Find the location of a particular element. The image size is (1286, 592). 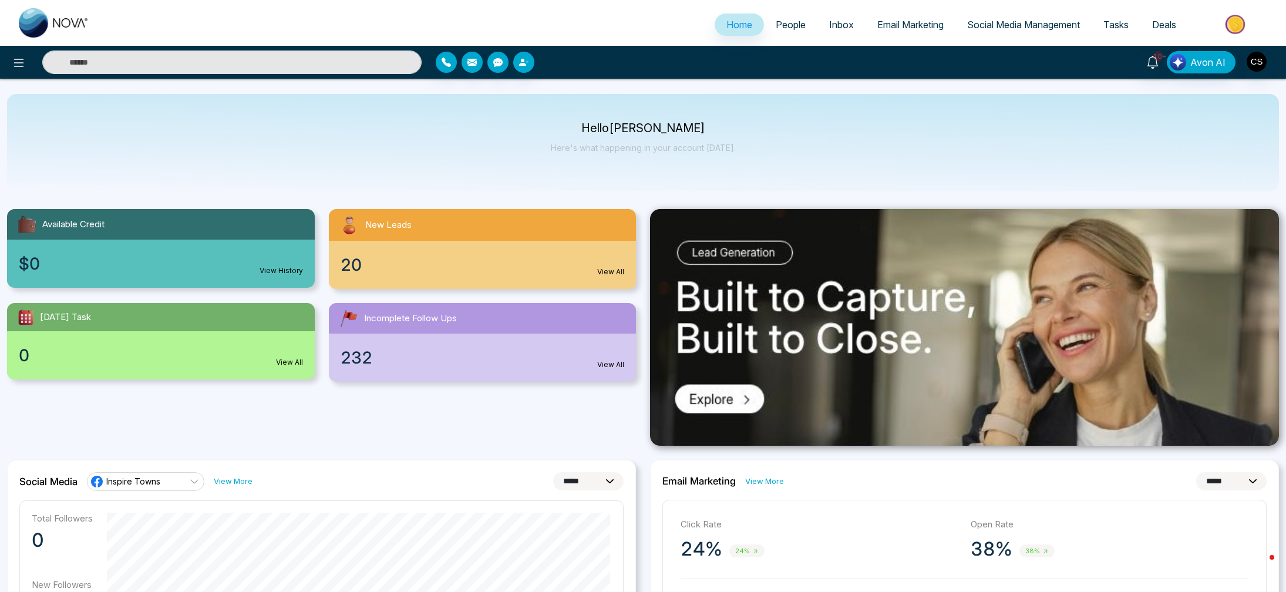

span: Deals is located at coordinates (1164, 25).